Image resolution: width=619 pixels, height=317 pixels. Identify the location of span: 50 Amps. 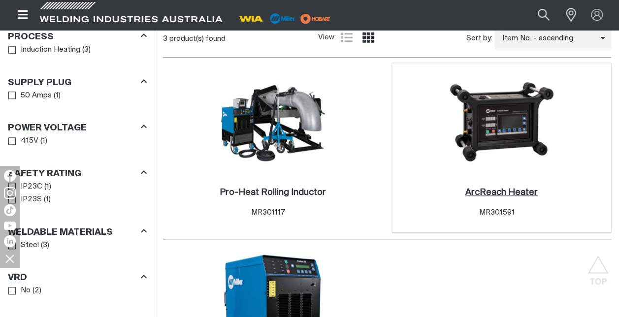
(36, 96).